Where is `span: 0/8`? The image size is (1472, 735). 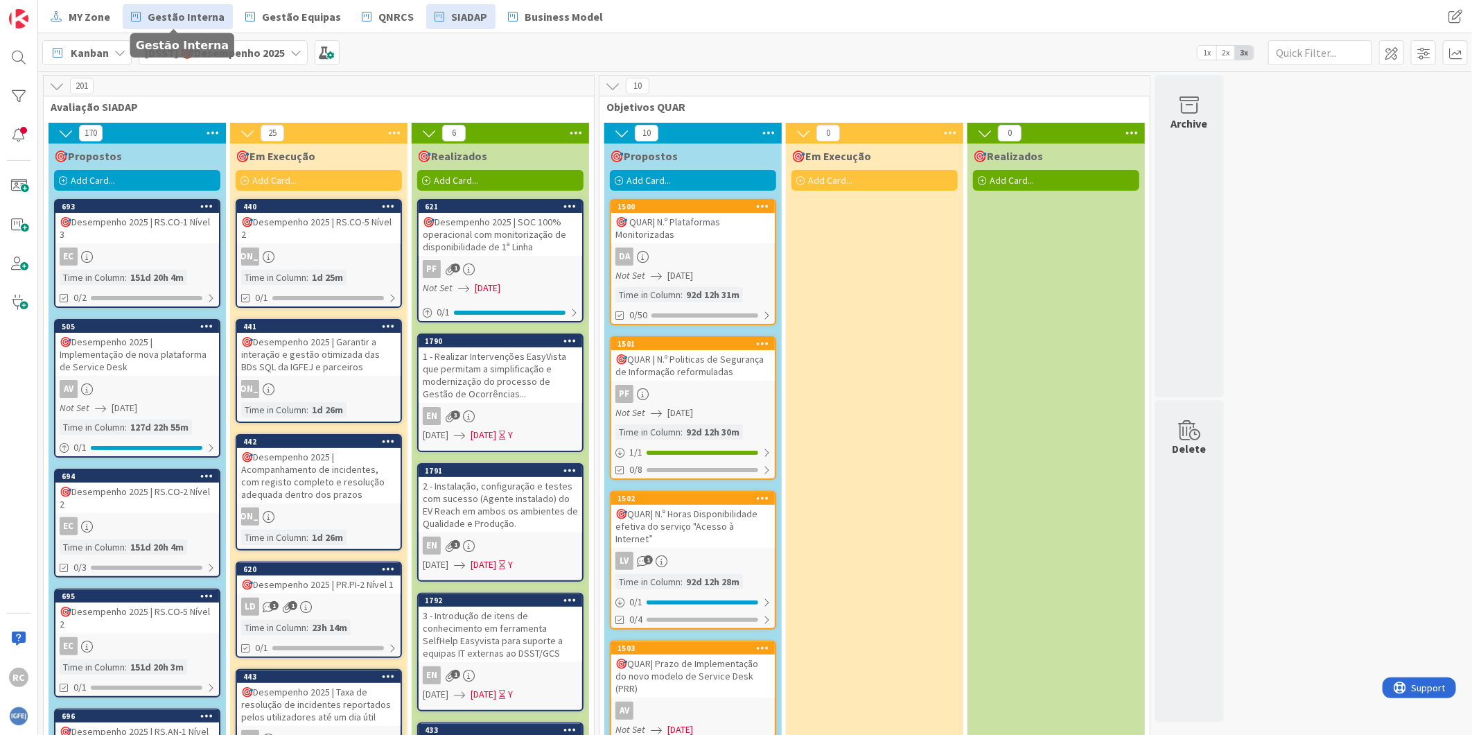 span: 0/8 is located at coordinates (636, 469).